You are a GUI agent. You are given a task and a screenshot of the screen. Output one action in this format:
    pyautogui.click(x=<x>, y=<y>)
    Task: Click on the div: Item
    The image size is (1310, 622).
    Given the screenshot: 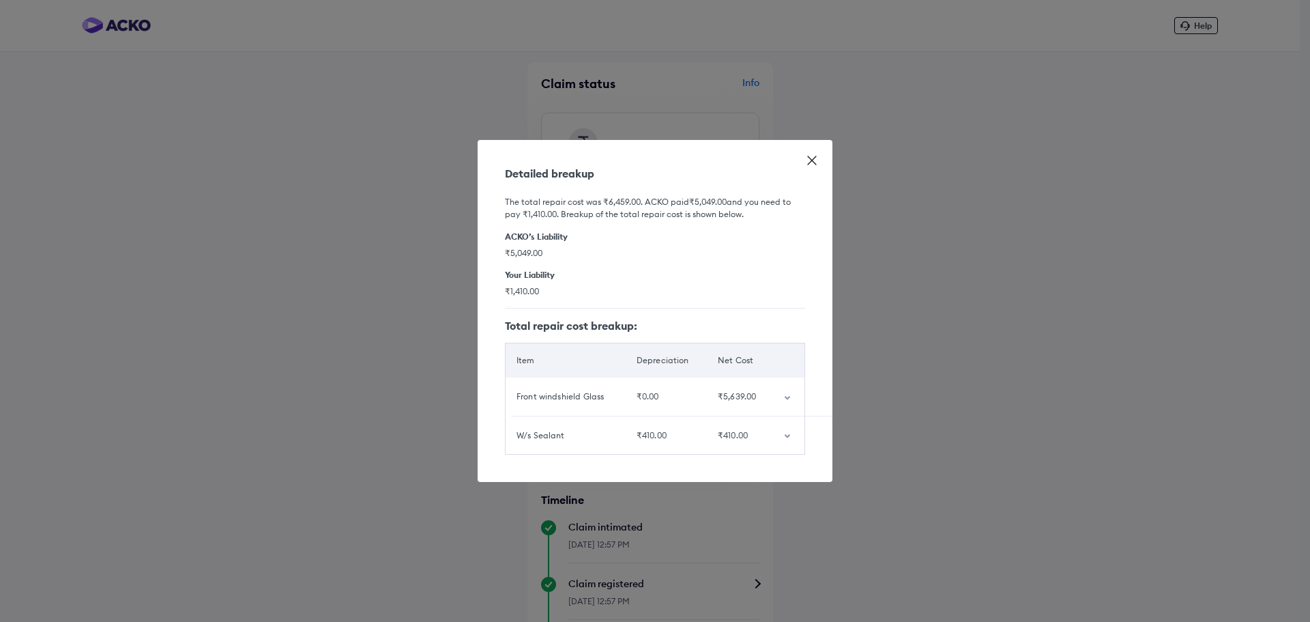 What is the action you would take?
    pyautogui.click(x=566, y=360)
    